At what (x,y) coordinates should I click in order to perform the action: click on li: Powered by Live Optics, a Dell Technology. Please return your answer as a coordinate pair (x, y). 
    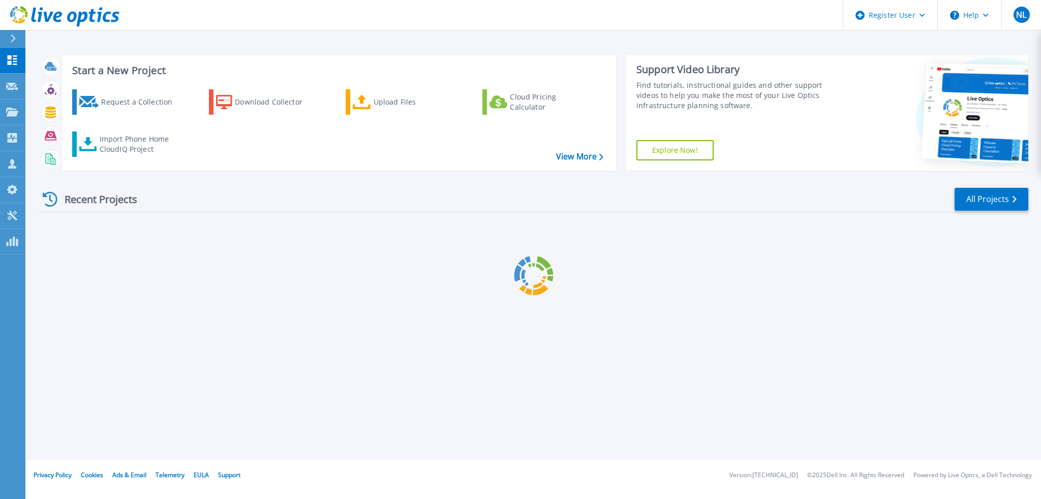
    Looking at the image, I should click on (972, 476).